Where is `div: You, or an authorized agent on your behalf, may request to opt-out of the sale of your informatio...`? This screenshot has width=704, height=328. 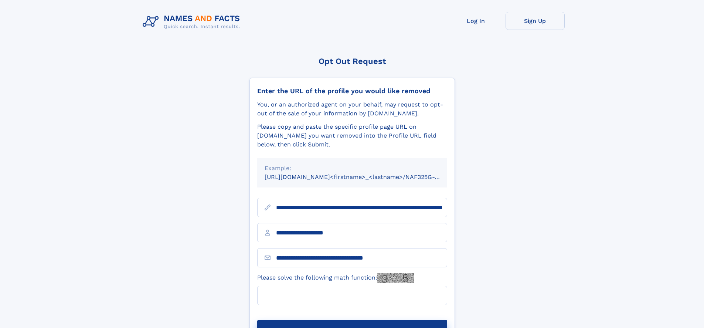
div: You, or an authorized agent on your behalf, may request to opt-out of the sale of your informatio... is located at coordinates (352, 109).